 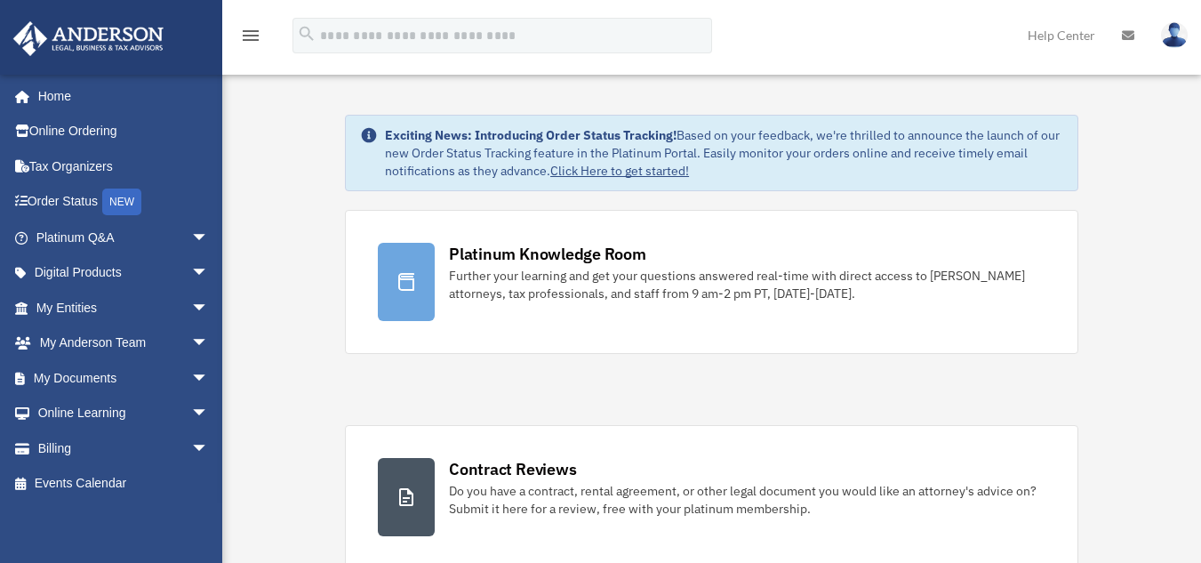 I want to click on img: User Pic, so click(x=1174, y=35).